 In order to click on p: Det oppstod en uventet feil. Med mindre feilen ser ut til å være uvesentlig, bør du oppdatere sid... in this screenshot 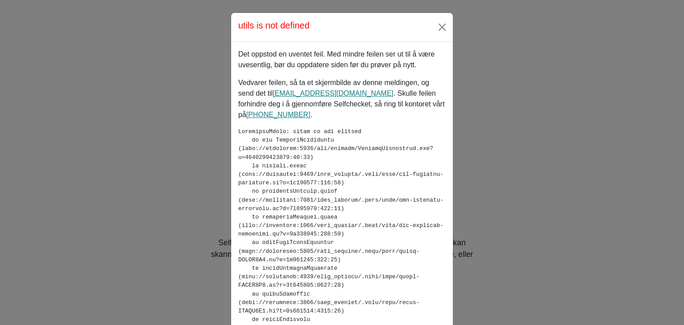, I will do `click(342, 60)`.